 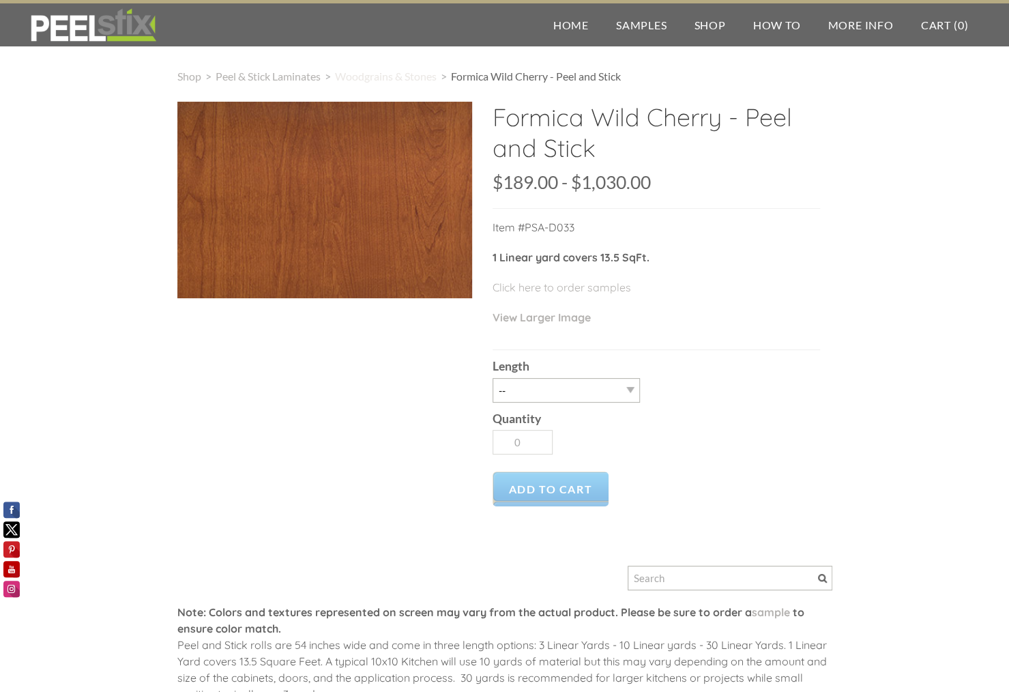 What do you see at coordinates (268, 76) in the screenshot?
I see `a: Peel & Stick Laminates` at bounding box center [268, 76].